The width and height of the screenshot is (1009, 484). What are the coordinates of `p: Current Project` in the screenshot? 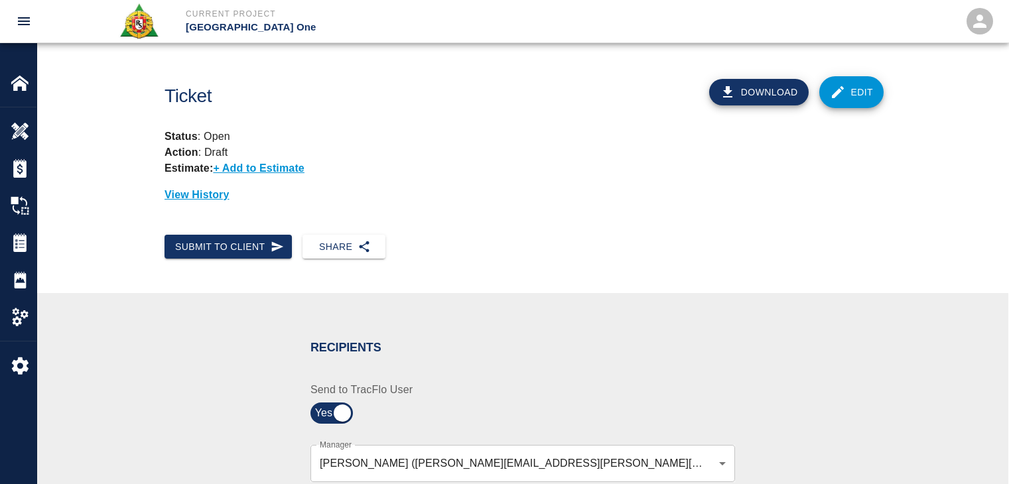 It's located at (381, 14).